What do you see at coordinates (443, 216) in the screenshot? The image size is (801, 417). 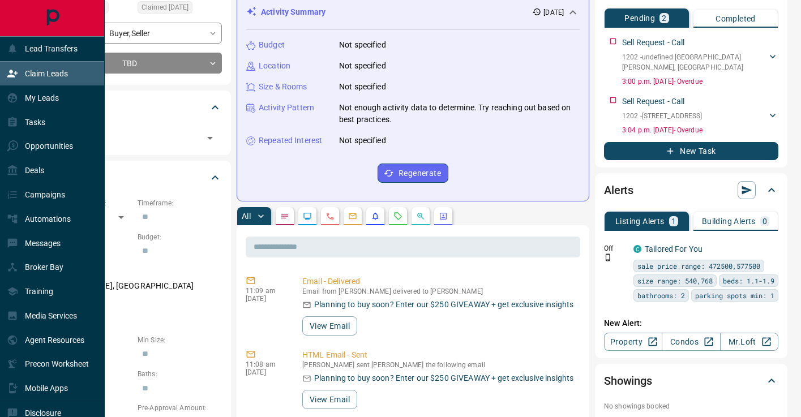 I see `svg: Agent Actions` at bounding box center [443, 216].